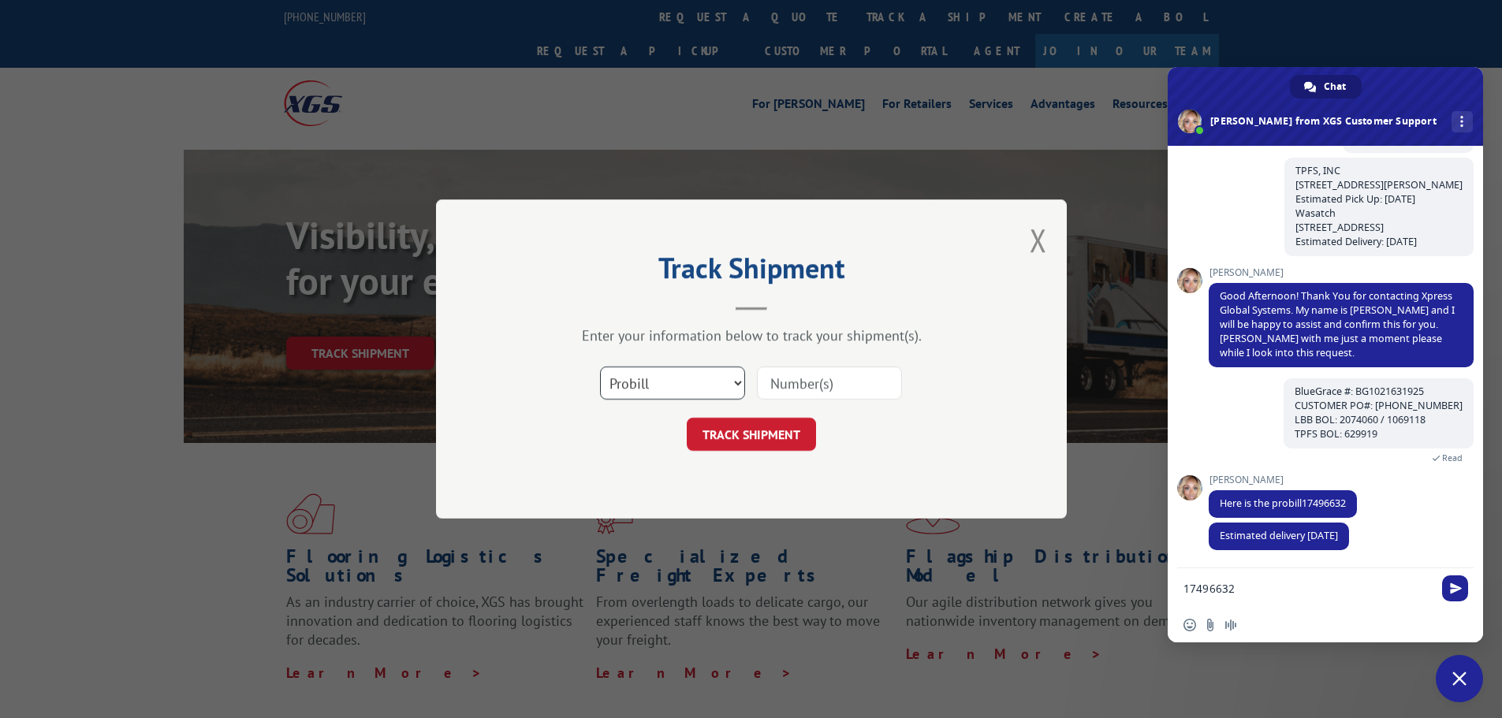  Describe the element at coordinates (1308, 589) in the screenshot. I see `textarea: Compose your message...` at that location.